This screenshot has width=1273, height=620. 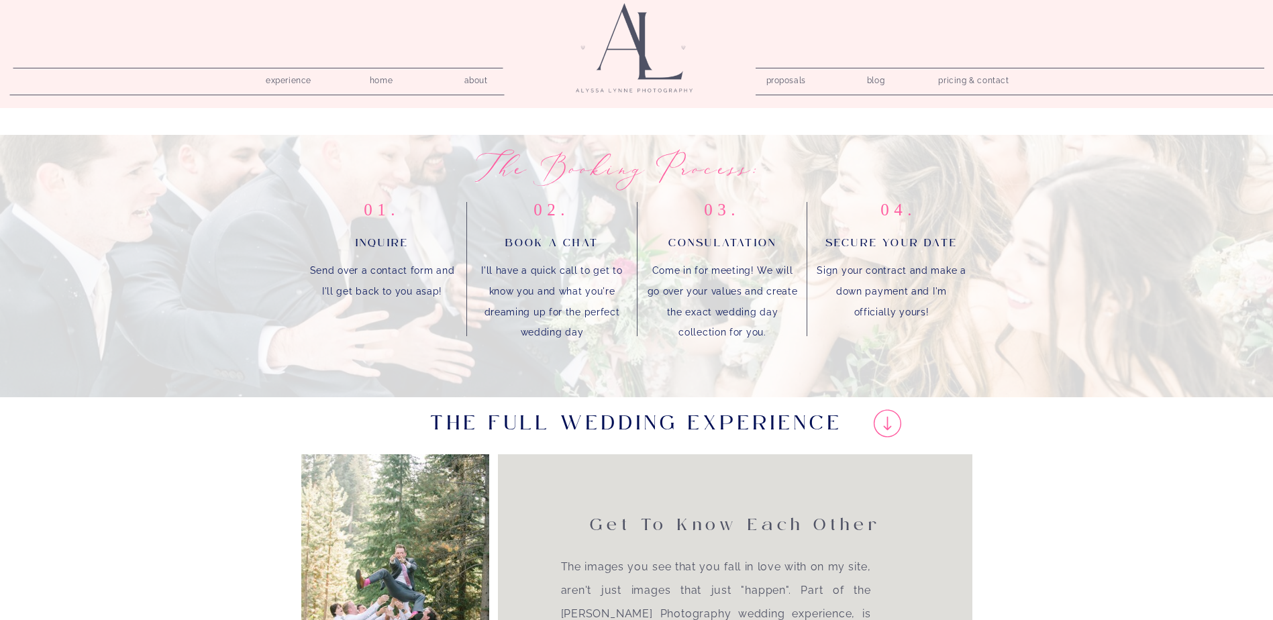 I want to click on a: proposals, so click(x=785, y=78).